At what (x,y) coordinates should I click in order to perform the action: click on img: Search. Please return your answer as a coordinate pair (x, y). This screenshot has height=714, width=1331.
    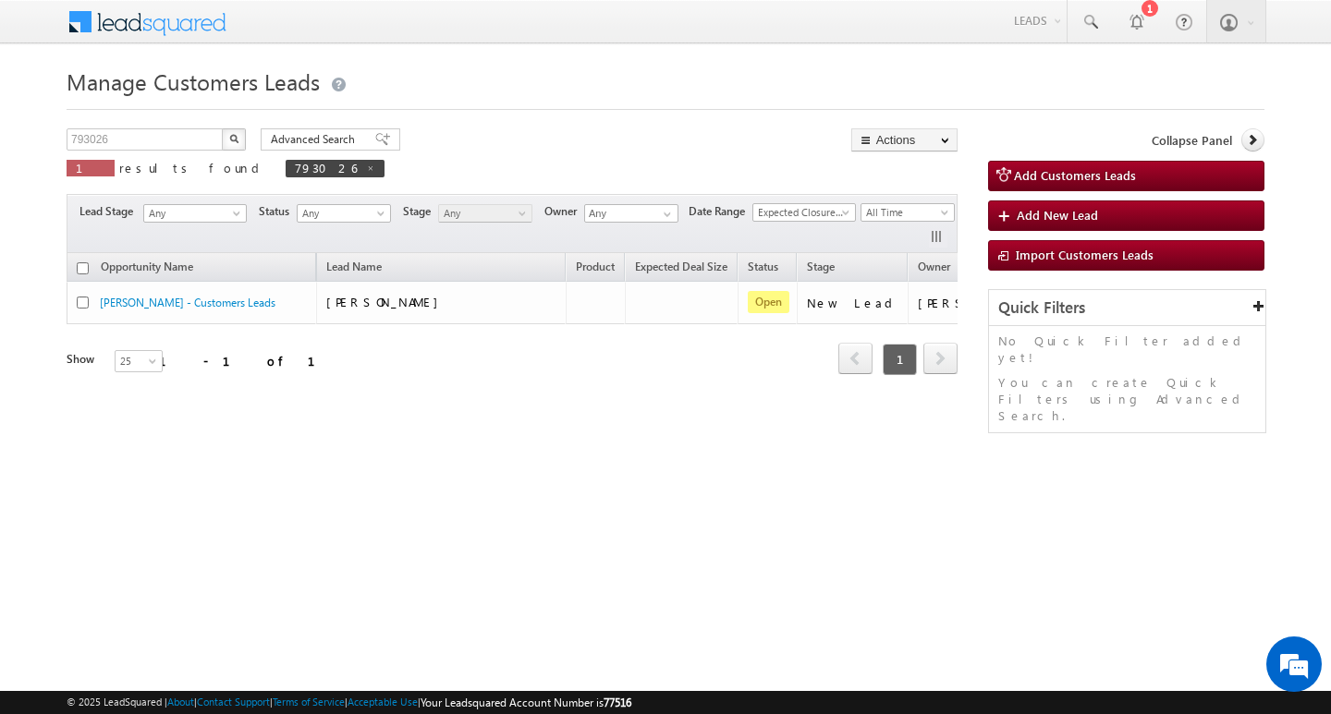
    Looking at the image, I should click on (234, 139).